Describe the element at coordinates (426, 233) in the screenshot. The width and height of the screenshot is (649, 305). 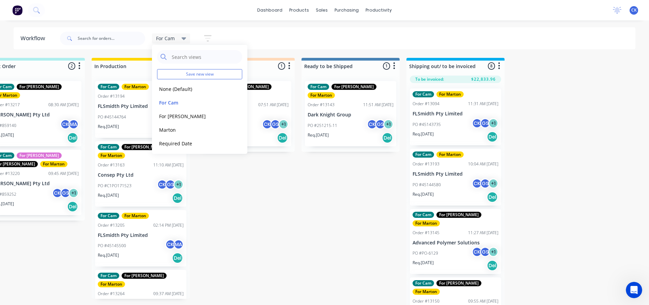
I see `div: Order #13145` at that location.